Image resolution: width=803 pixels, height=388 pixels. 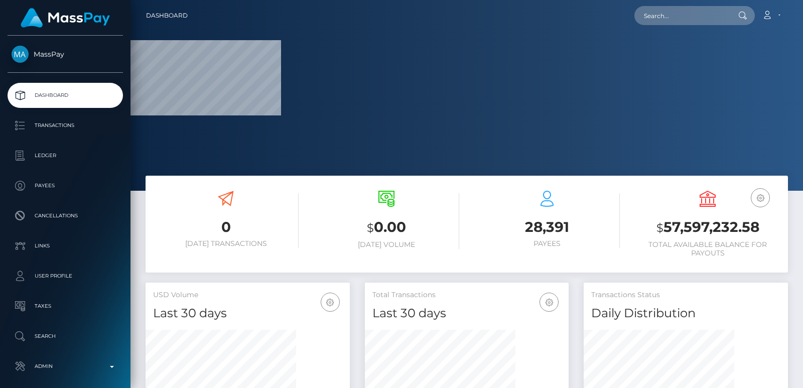 I want to click on p: Dashboard, so click(x=65, y=95).